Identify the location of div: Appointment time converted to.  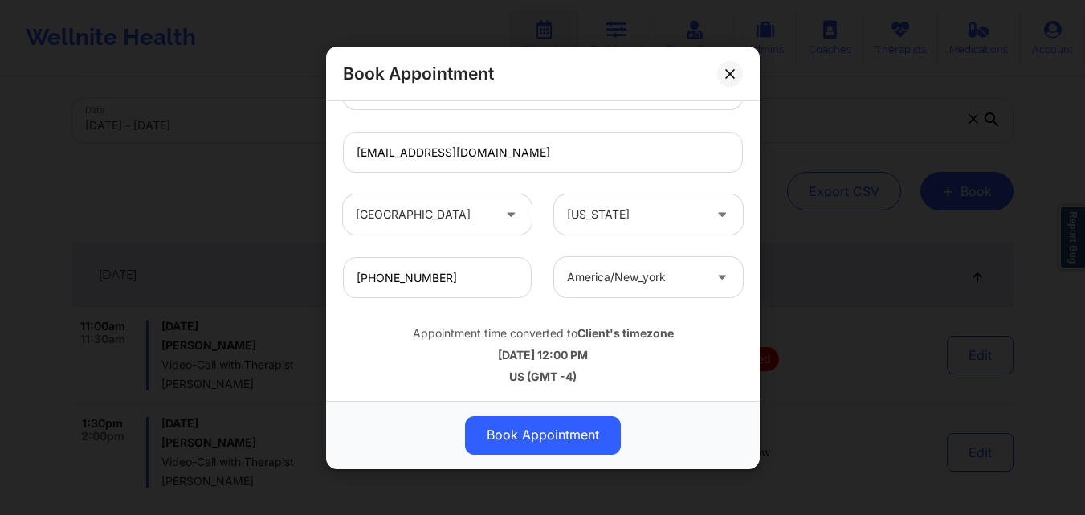
(543, 333).